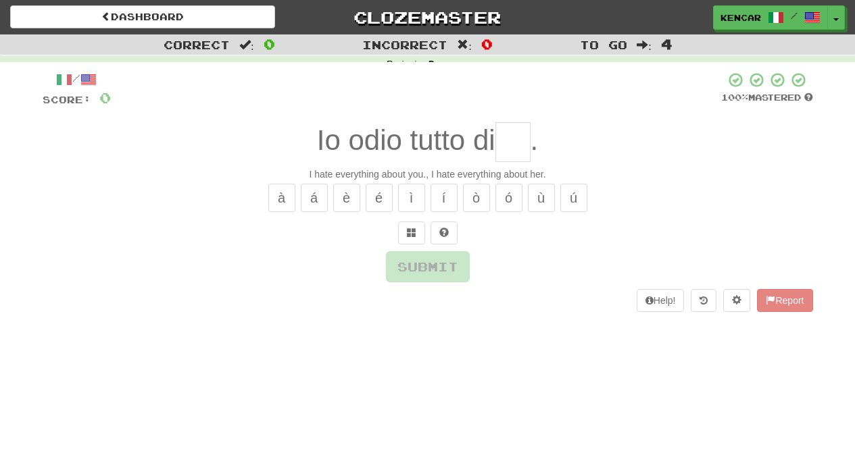  What do you see at coordinates (735, 97) in the screenshot?
I see `span: 100 %` at bounding box center [735, 97].